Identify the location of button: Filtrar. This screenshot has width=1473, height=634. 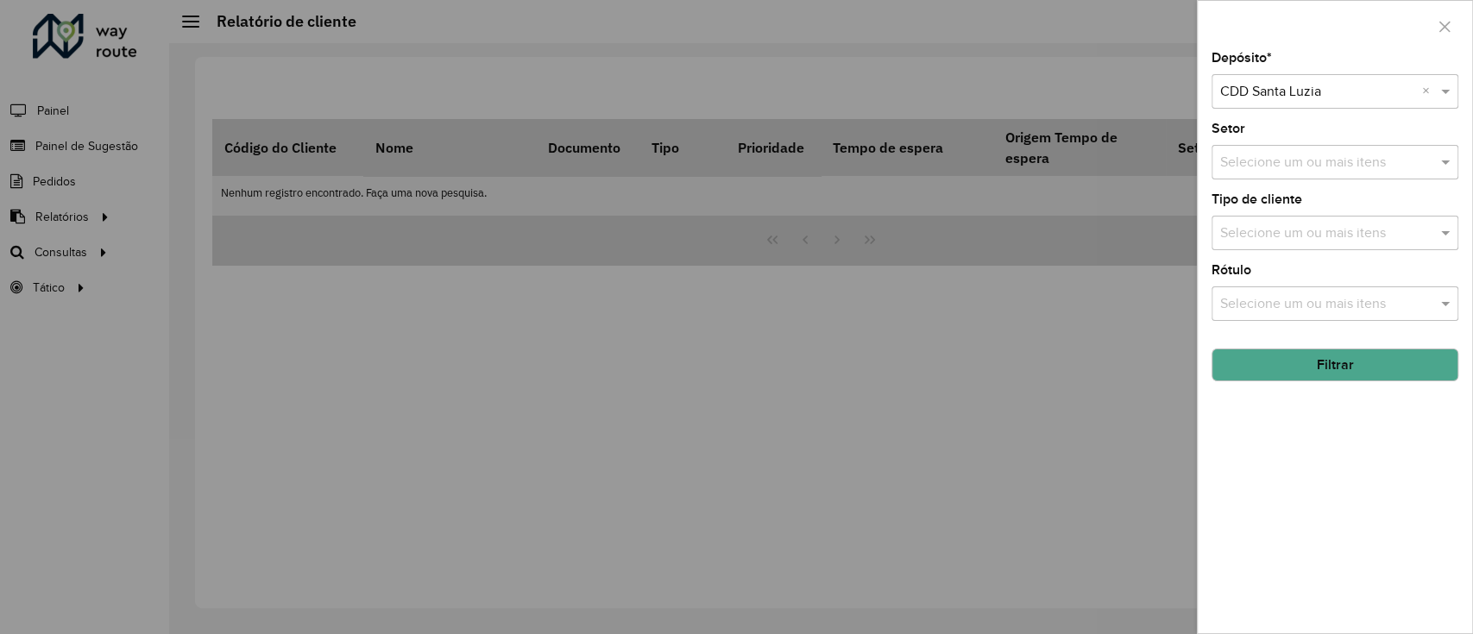
(1335, 365).